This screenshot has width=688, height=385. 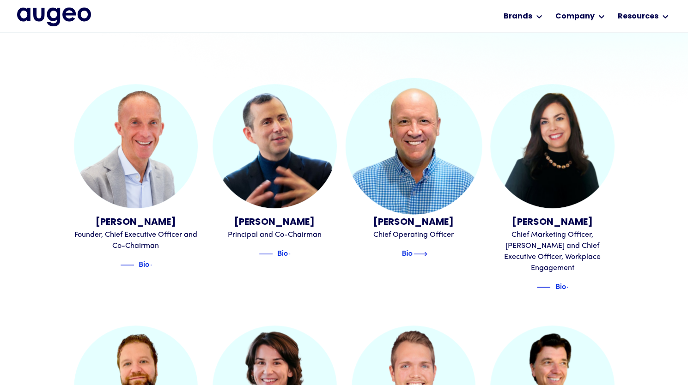 What do you see at coordinates (136, 146) in the screenshot?
I see `img: David Kristal` at bounding box center [136, 146].